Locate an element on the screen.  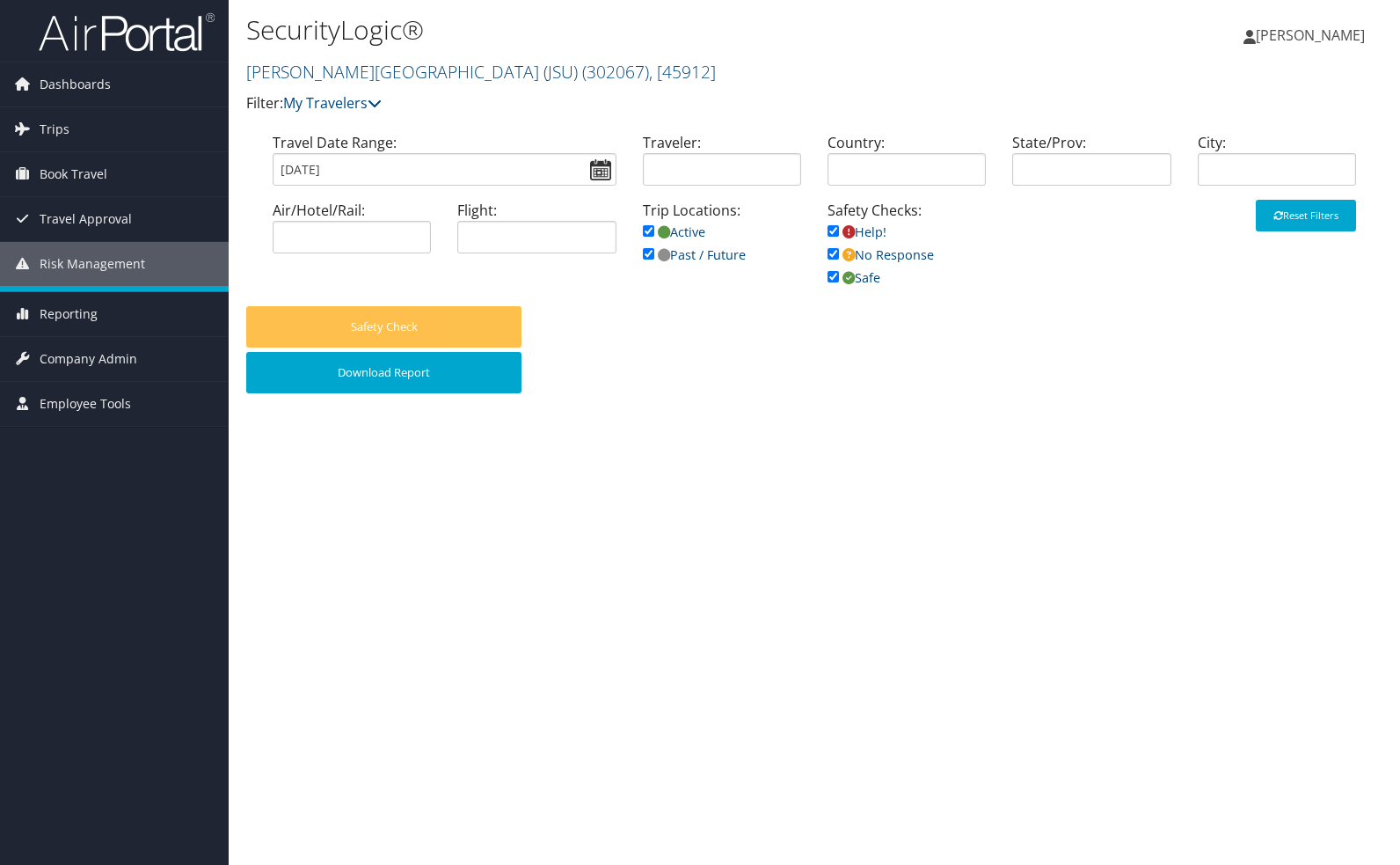
a: Past / Future is located at coordinates (694, 254).